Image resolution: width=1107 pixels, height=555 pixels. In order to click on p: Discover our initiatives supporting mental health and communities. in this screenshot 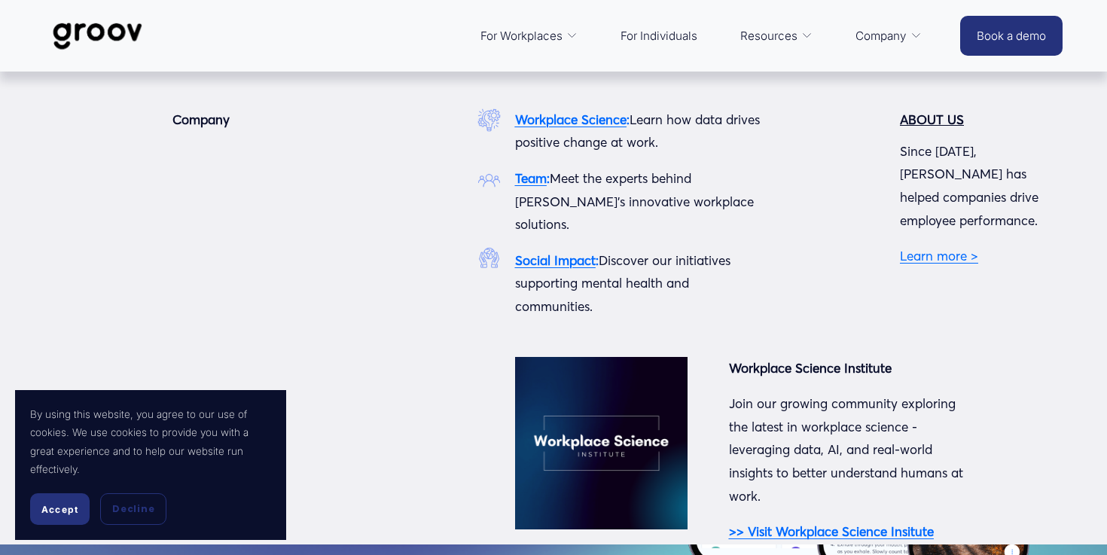, I will do `click(640, 284)`.